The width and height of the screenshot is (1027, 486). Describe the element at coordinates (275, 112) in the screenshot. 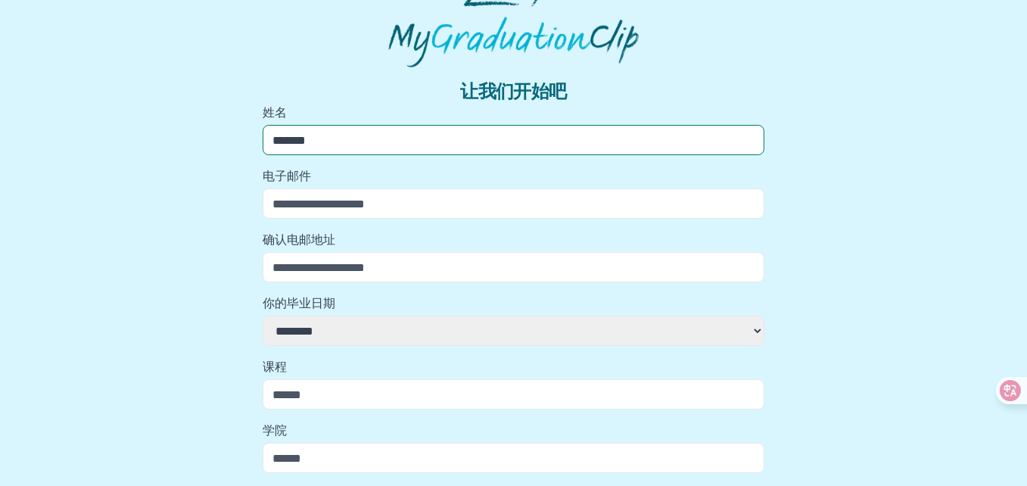

I see `font: 姓名` at that location.